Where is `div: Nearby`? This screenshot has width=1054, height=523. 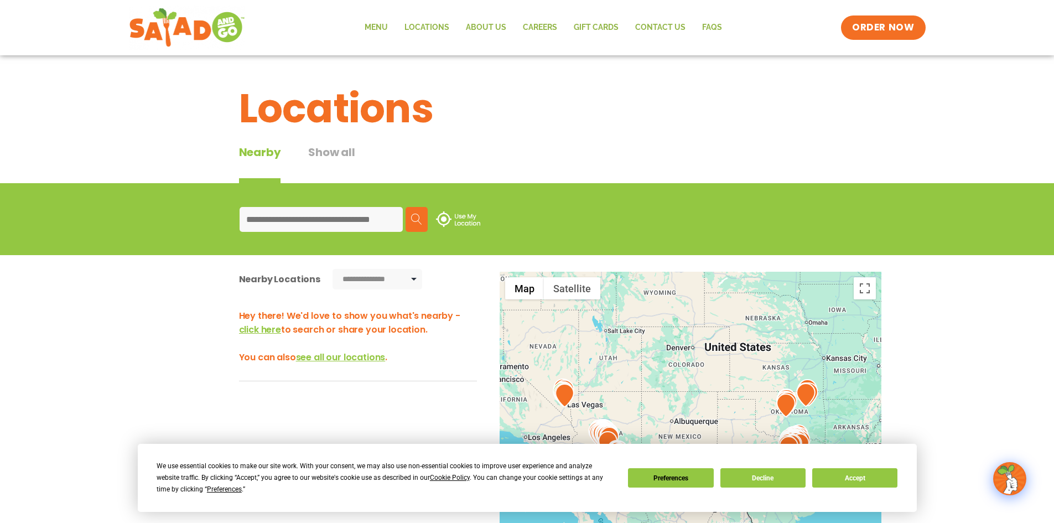 div: Nearby is located at coordinates (260, 163).